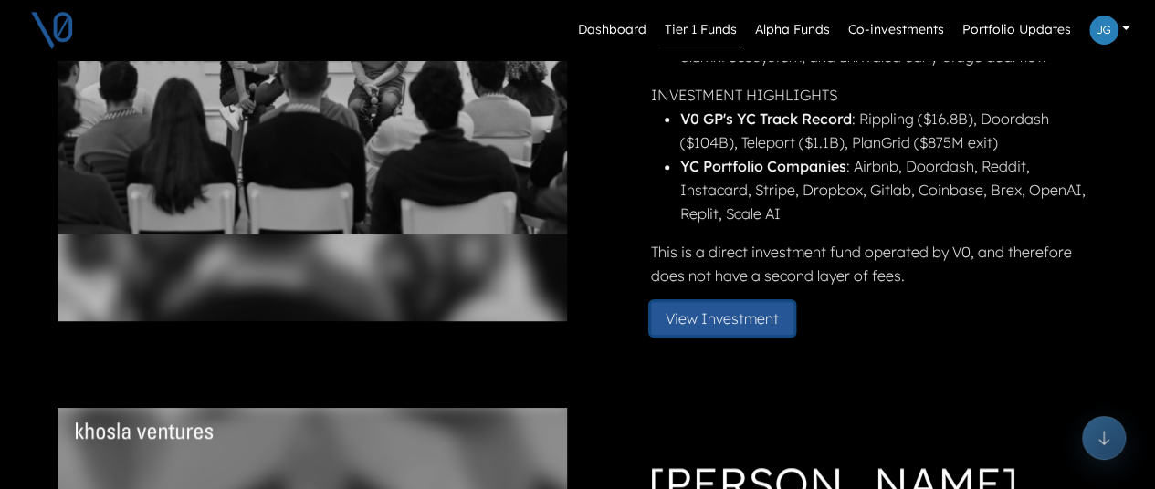  What do you see at coordinates (873, 95) in the screenshot?
I see `p: INVESTMENT HIGHLIGHTS` at bounding box center [873, 95].